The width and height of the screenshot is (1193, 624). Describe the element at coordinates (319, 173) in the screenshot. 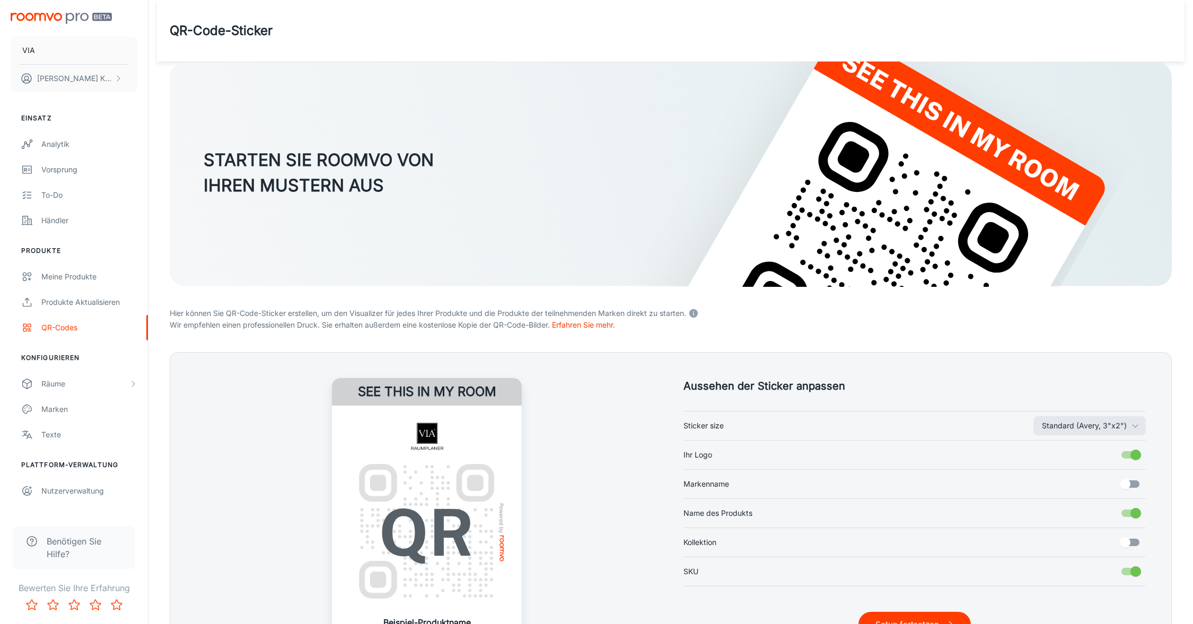

I see `h3: STARTEN SIE ROOMVO VON IHREN MUSTERN AUS` at that location.